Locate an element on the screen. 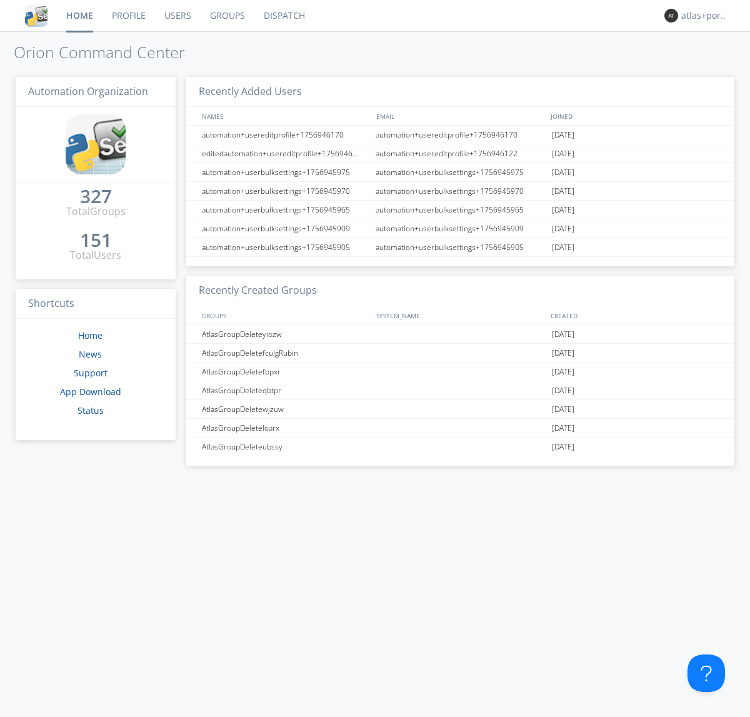 The image size is (750, 717). div: EMAIL is located at coordinates (460, 116).